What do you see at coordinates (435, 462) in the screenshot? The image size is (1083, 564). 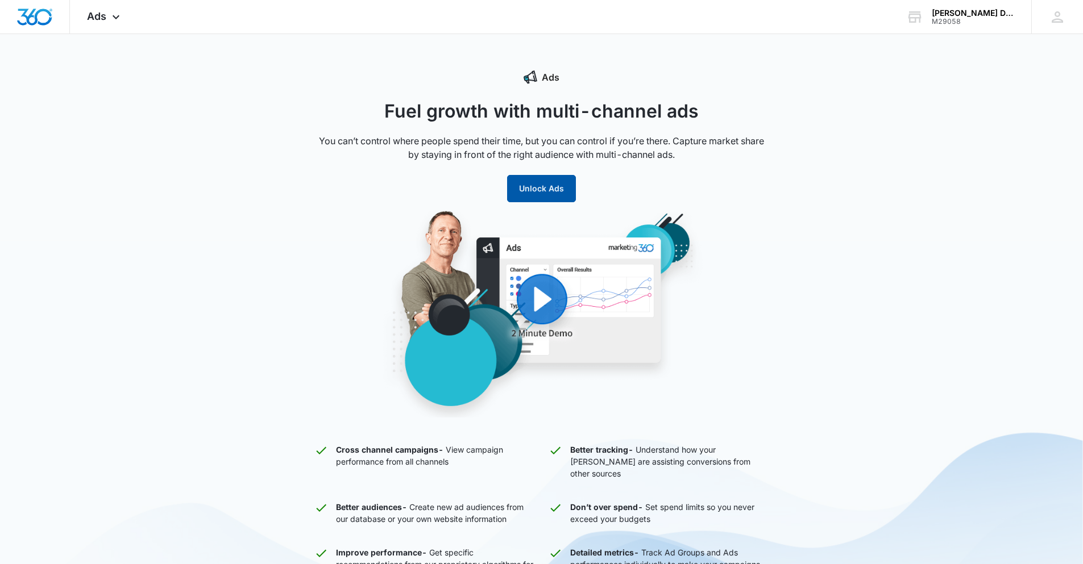 I see `p: View campaign performance from all channels` at bounding box center [435, 462].